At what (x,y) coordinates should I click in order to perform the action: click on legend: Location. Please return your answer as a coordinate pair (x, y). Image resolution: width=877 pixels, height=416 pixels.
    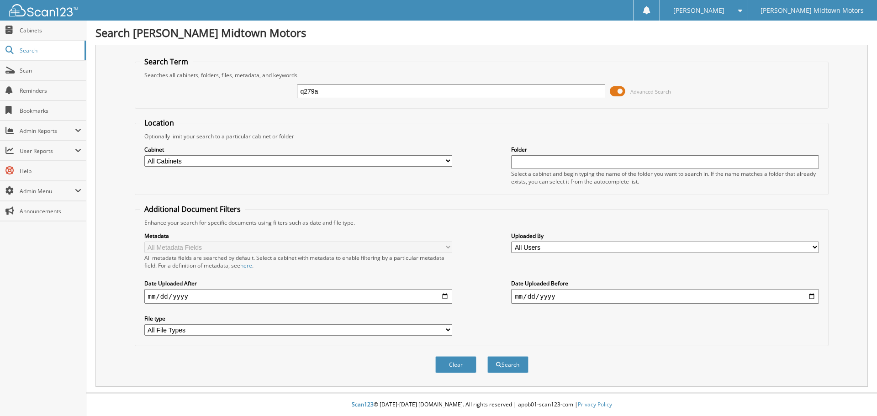
    Looking at the image, I should click on (159, 123).